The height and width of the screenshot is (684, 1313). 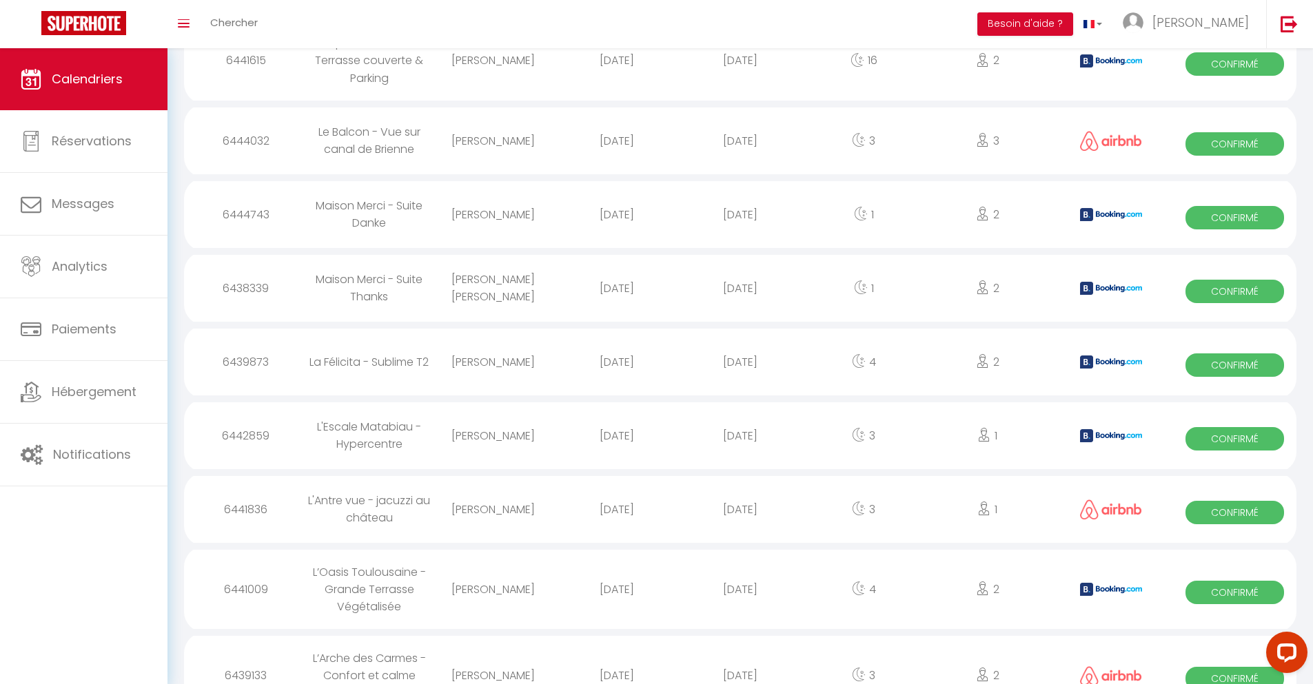 What do you see at coordinates (864, 60) in the screenshot?
I see `div: 16` at bounding box center [864, 60].